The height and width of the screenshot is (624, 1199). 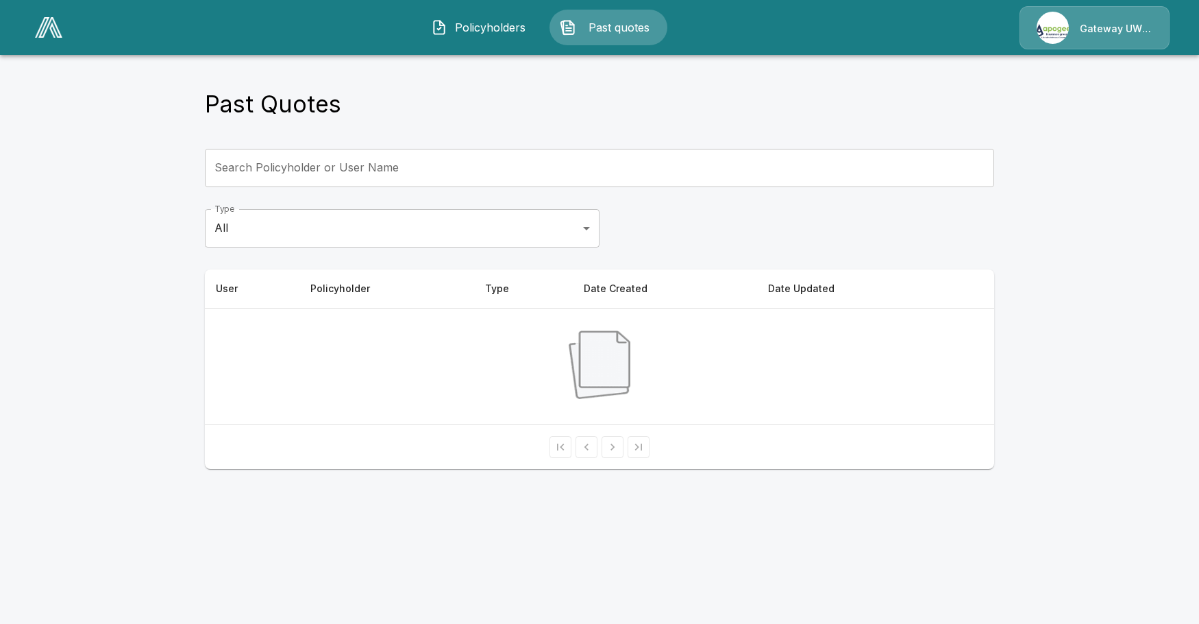 I want to click on th: Date Created, so click(x=665, y=288).